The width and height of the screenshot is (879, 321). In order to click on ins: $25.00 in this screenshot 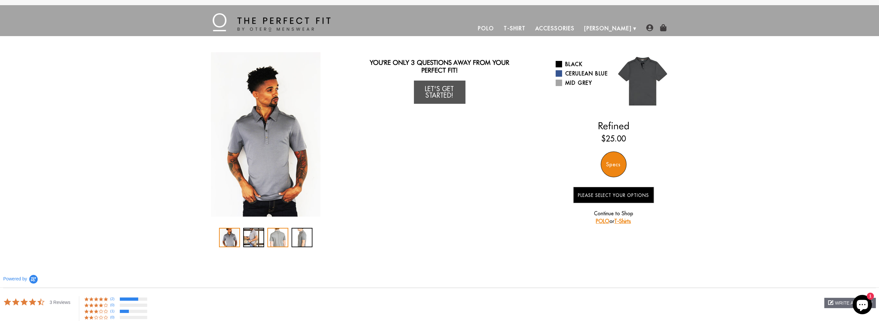, I will do `click(614, 139)`.